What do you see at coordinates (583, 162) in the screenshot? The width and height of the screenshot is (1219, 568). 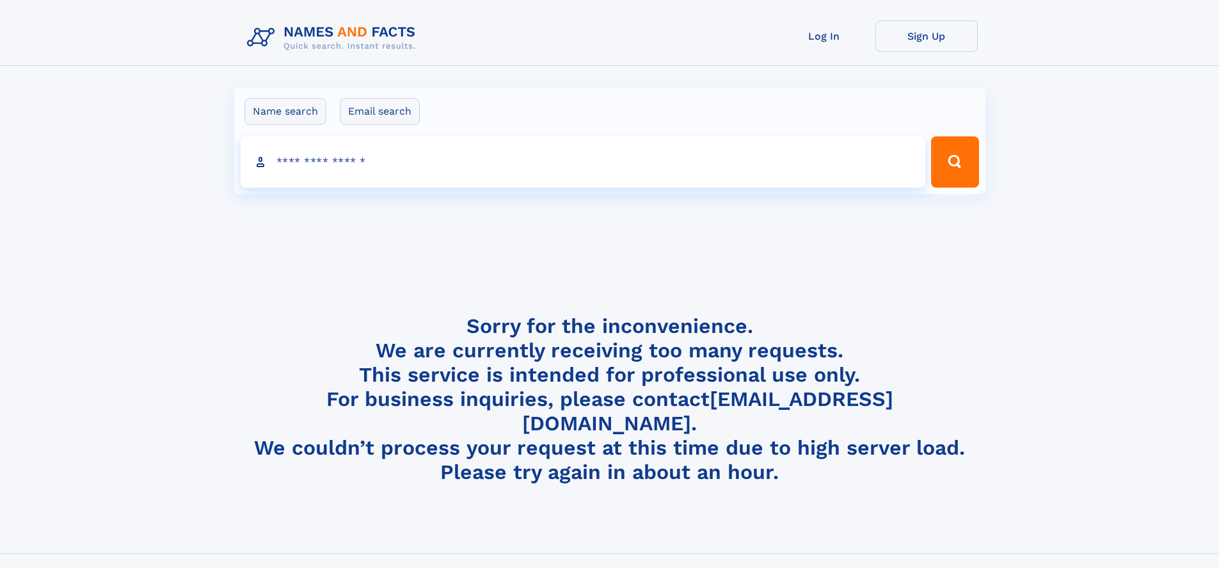 I see `input: search input` at bounding box center [583, 162].